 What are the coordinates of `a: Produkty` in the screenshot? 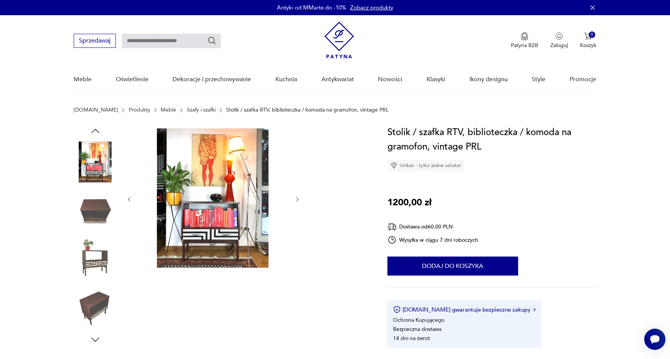 It's located at (139, 110).